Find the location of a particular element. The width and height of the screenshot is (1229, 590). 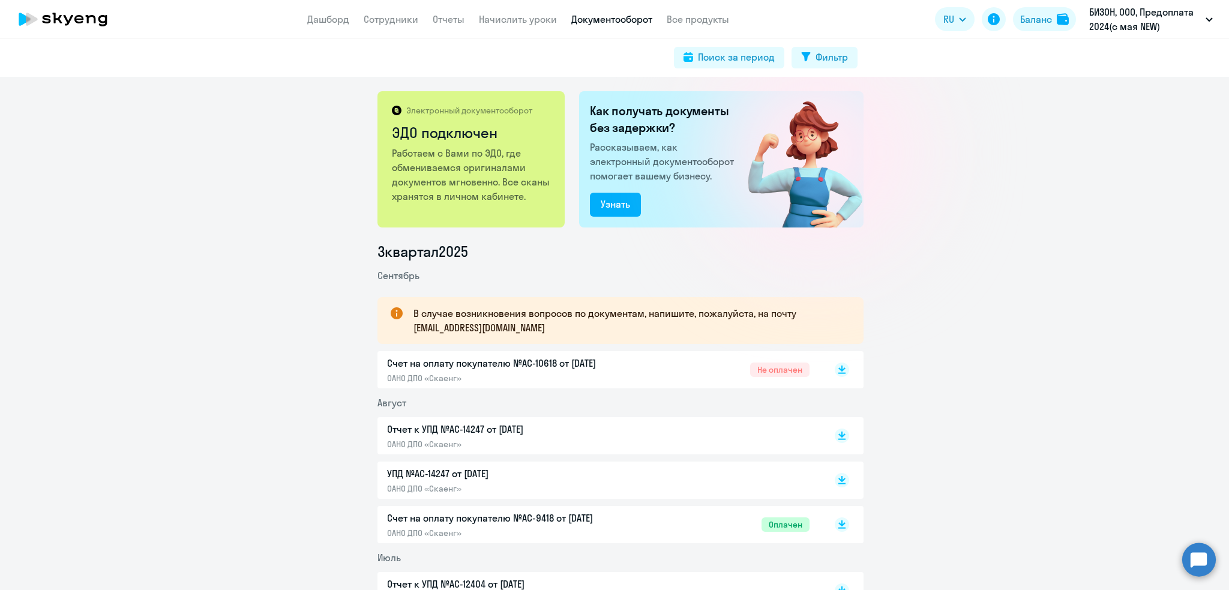

span: RU is located at coordinates (948, 19).